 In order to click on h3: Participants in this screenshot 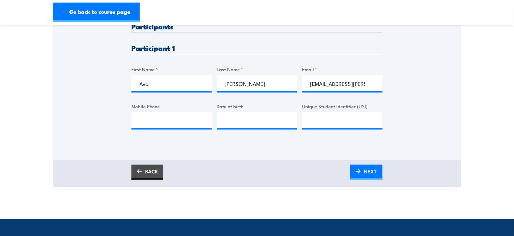, I will do `click(257, 26)`.